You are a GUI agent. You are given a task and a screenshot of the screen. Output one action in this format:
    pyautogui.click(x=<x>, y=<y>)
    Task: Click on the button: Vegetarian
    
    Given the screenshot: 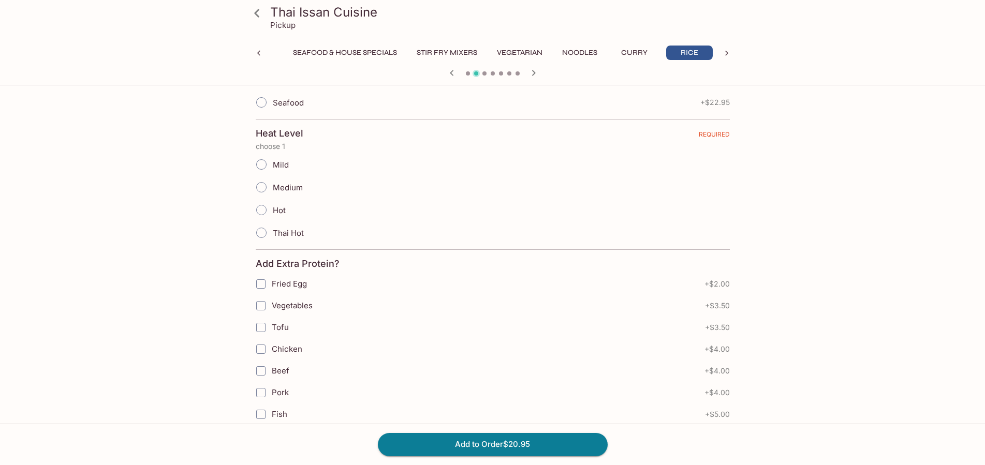 What is the action you would take?
    pyautogui.click(x=520, y=53)
    